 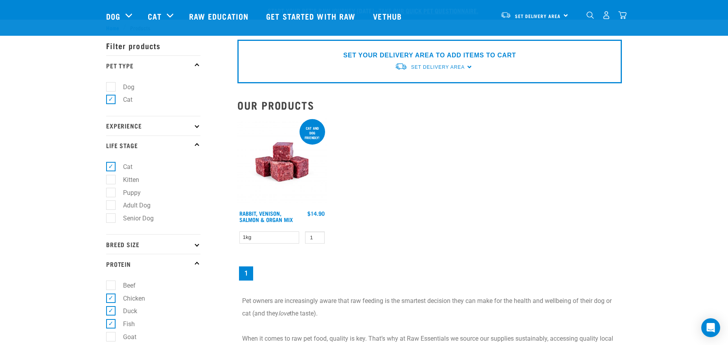 What do you see at coordinates (124, 87) in the screenshot?
I see `label: Dog` at bounding box center [124, 87].